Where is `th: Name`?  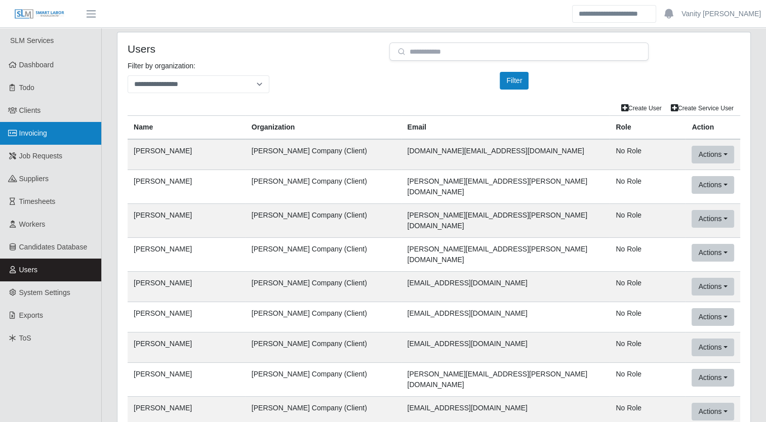 th: Name is located at coordinates (186, 128).